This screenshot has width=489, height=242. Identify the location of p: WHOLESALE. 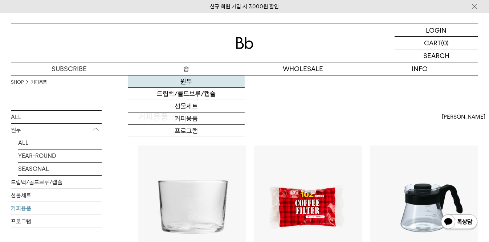
(303, 69).